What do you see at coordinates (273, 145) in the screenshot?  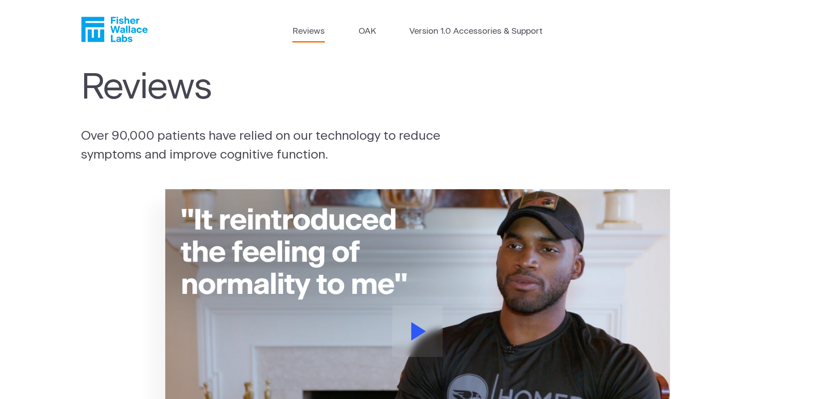 I see `p: Over 90,000 patients have relied on our technology to reduce symptoms and improve cognitive funct...` at bounding box center [273, 145].